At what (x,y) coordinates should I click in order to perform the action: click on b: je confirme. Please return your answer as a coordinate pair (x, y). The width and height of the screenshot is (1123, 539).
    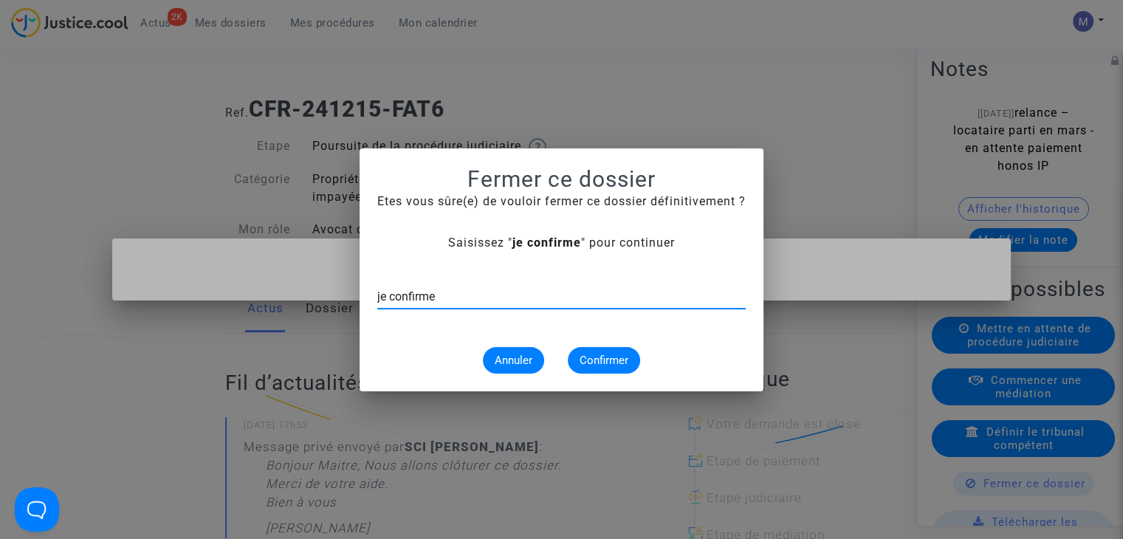
    Looking at the image, I should click on (546, 242).